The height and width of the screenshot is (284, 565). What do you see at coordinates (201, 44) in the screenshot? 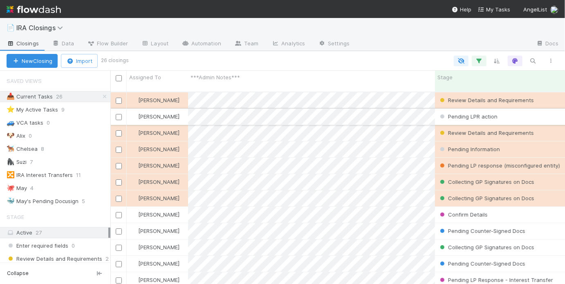
I see `a: Automation` at bounding box center [201, 44].